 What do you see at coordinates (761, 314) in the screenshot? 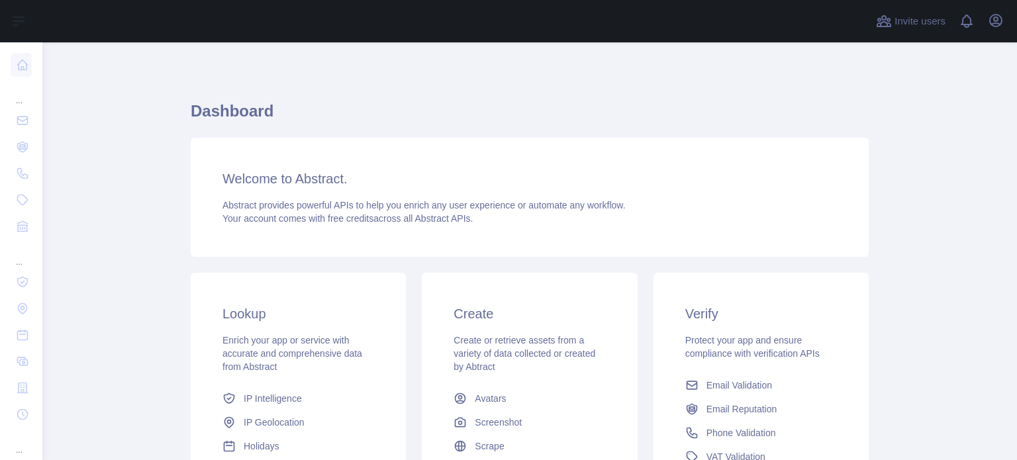
I see `h3: Verify` at bounding box center [761, 314].